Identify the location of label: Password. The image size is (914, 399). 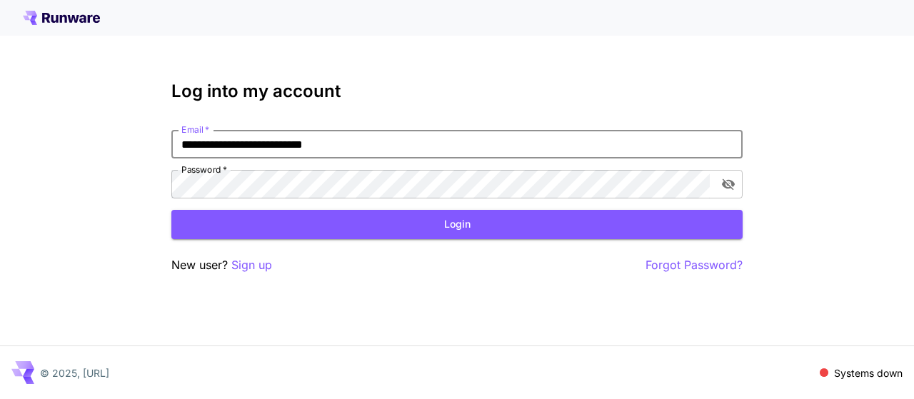
(204, 169).